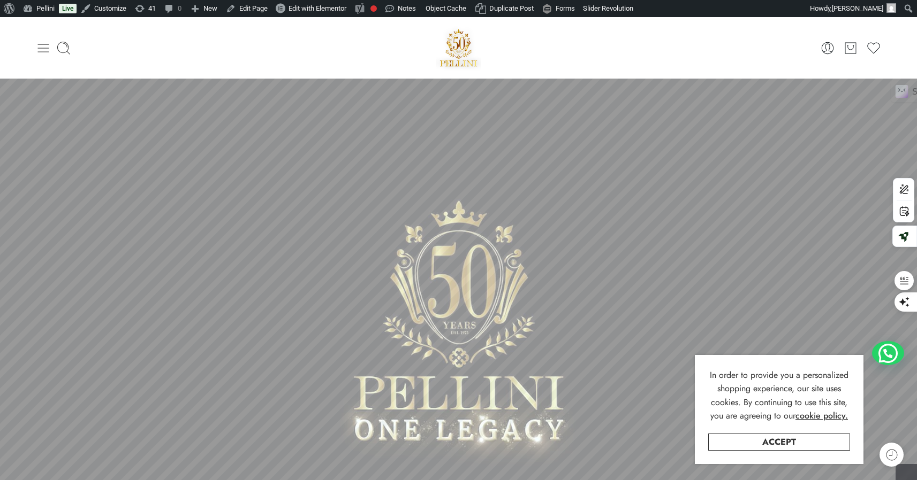 The width and height of the screenshot is (917, 480). What do you see at coordinates (821, 416) in the screenshot?
I see `a: cookie policy.` at bounding box center [821, 416].